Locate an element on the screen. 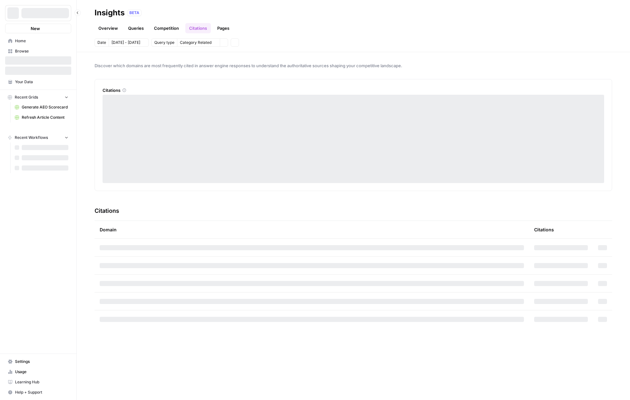 This screenshot has width=630, height=400. a: Home is located at coordinates (38, 41).